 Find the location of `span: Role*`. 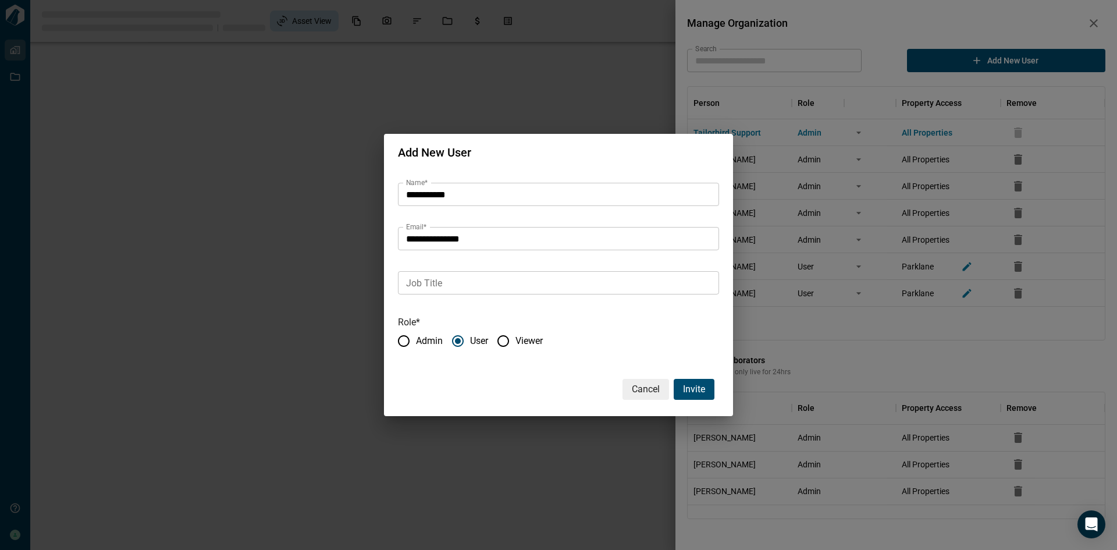

span: Role* is located at coordinates (409, 322).